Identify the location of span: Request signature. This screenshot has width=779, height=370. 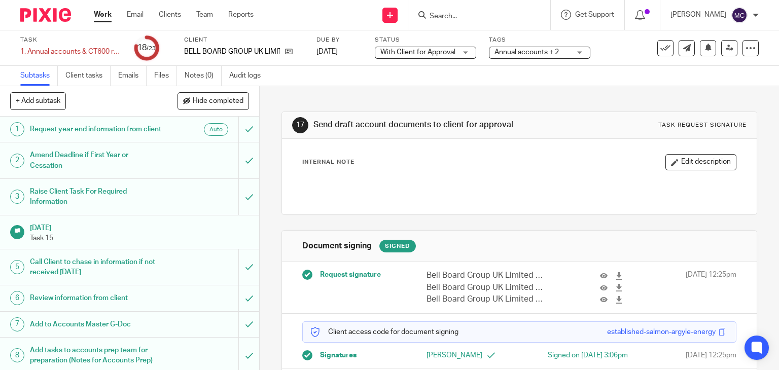
(350, 275).